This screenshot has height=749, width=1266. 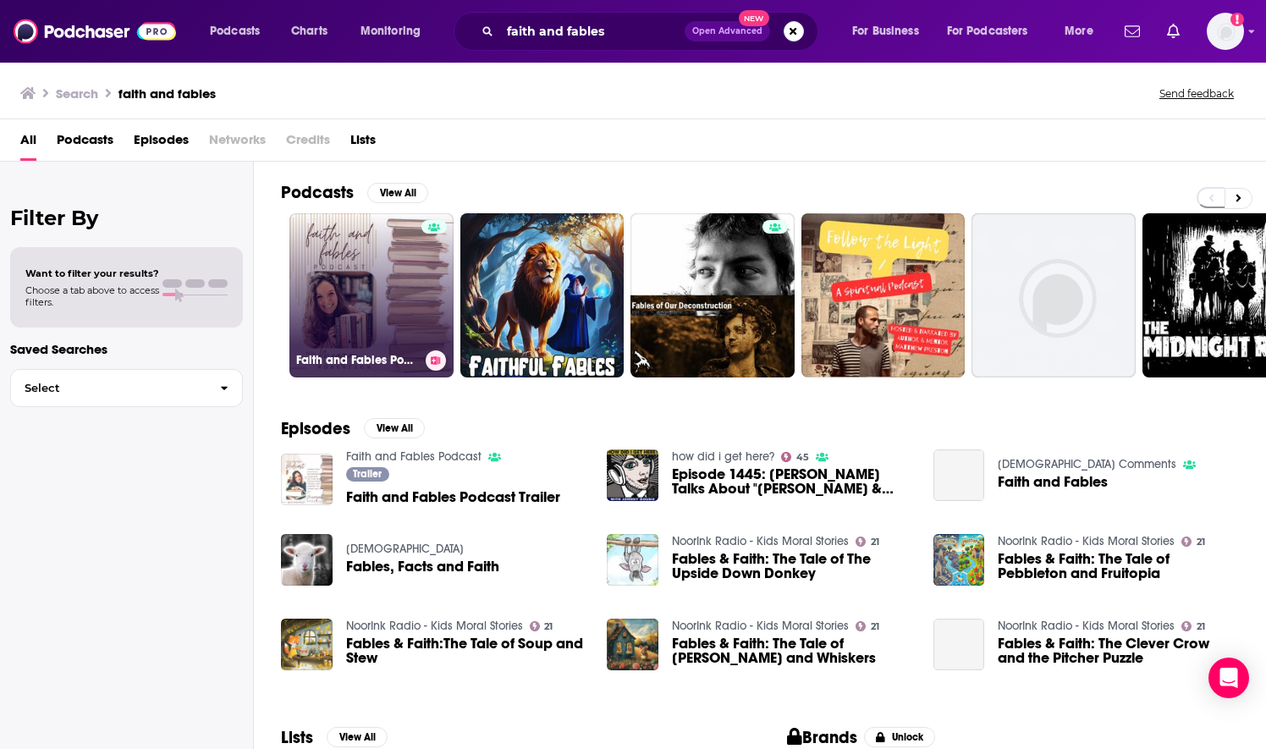 What do you see at coordinates (1173, 31) in the screenshot?
I see `a: Show notifications dropdown` at bounding box center [1173, 31].